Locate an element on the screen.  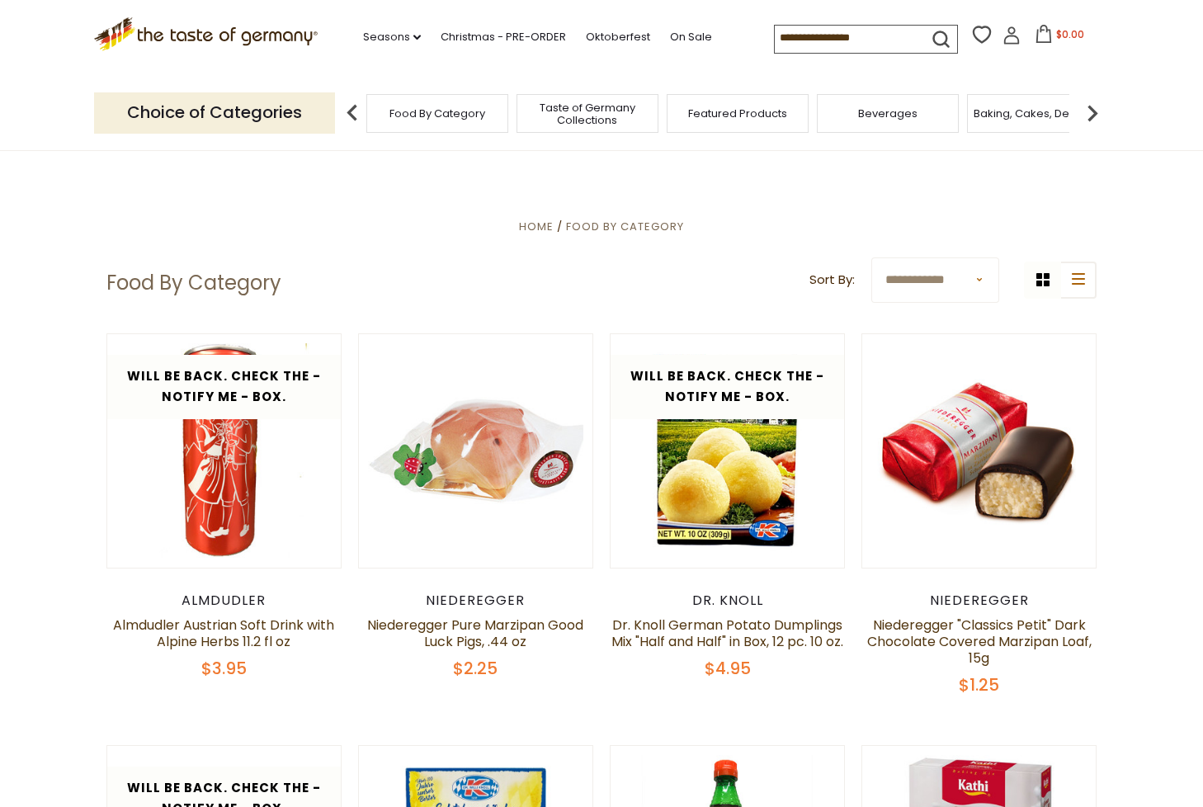
img: Almdudler Austrian Soft Drink with Alpine Herbs 11.2 fl oz is located at coordinates (224, 451).